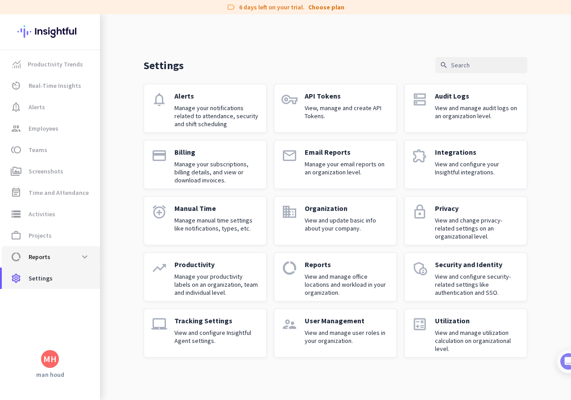 This screenshot has width=571, height=400. I want to click on a: admin_panel_settingsSecurity and IdentityView and configure security-related settings like authen..., so click(465, 277).